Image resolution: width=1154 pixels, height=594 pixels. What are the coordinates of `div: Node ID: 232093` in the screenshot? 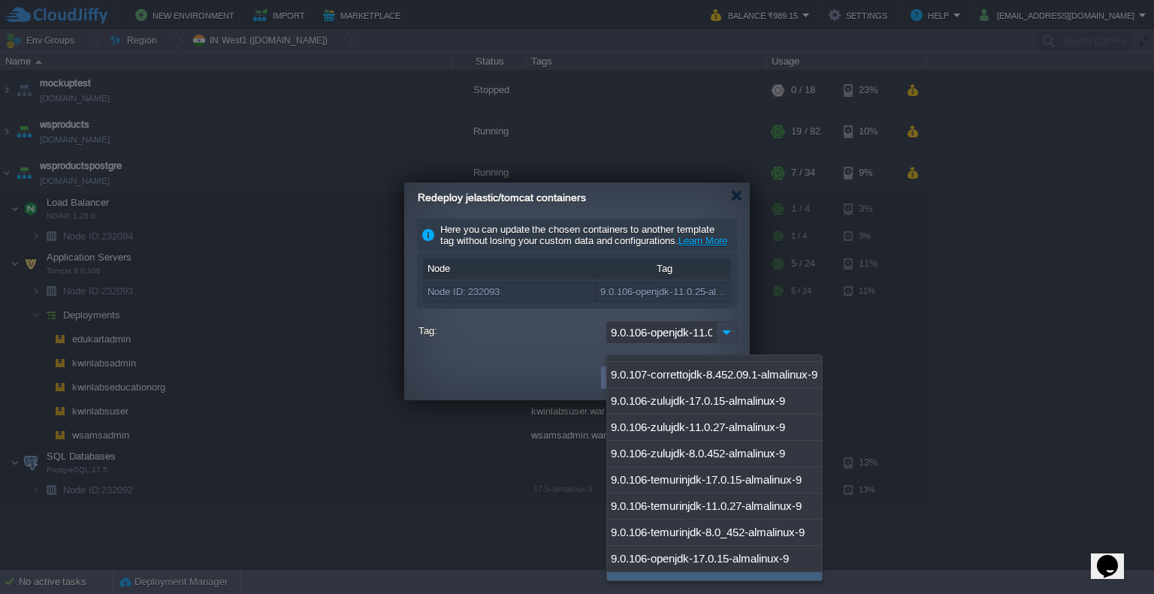 It's located at (509, 292).